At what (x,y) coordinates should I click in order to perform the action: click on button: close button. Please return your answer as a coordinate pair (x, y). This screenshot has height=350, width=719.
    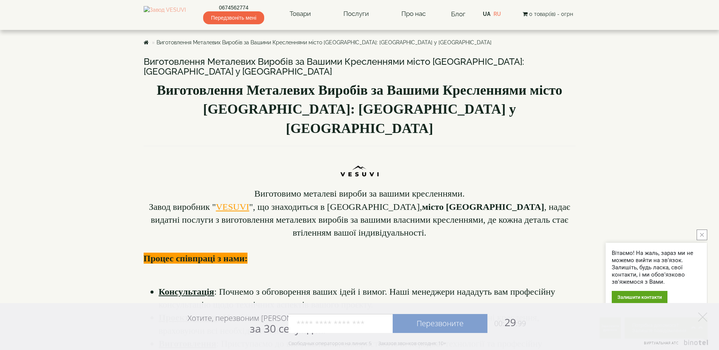
    Looking at the image, I should click on (702, 235).